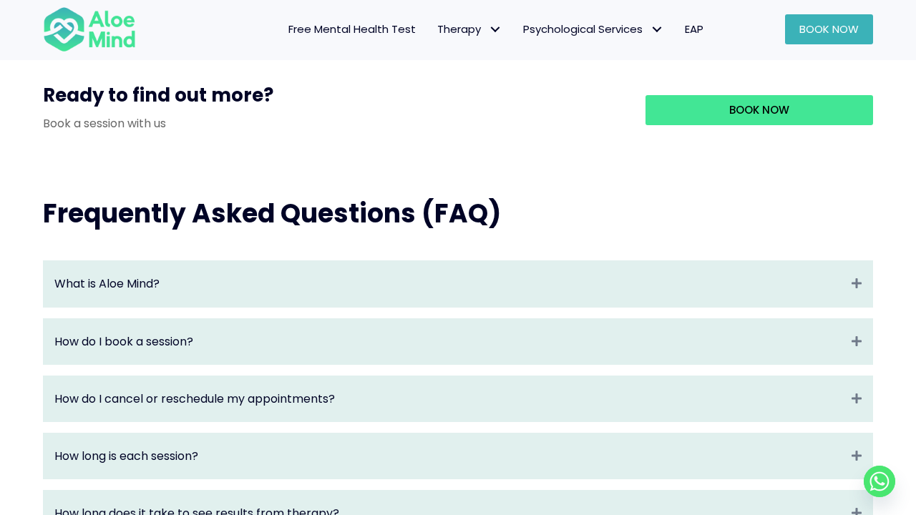 The height and width of the screenshot is (515, 916). Describe the element at coordinates (89, 29) in the screenshot. I see `img: Aloe mind Logo` at that location.